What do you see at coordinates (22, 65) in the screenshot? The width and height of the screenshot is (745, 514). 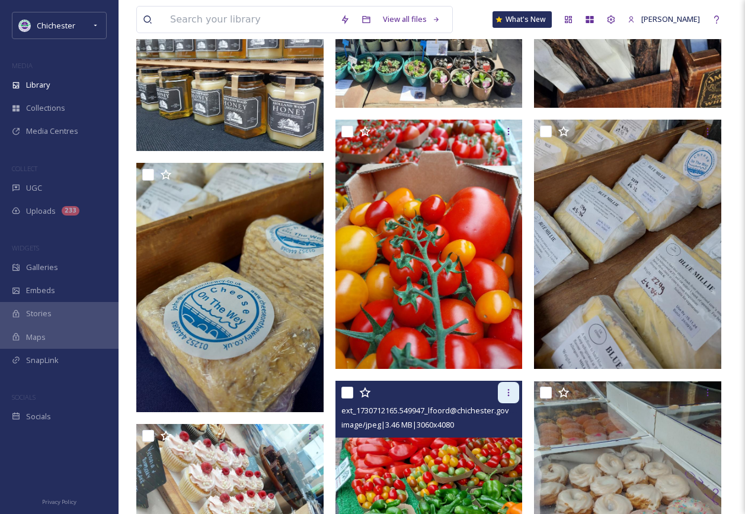 I see `span: MEDIA` at bounding box center [22, 65].